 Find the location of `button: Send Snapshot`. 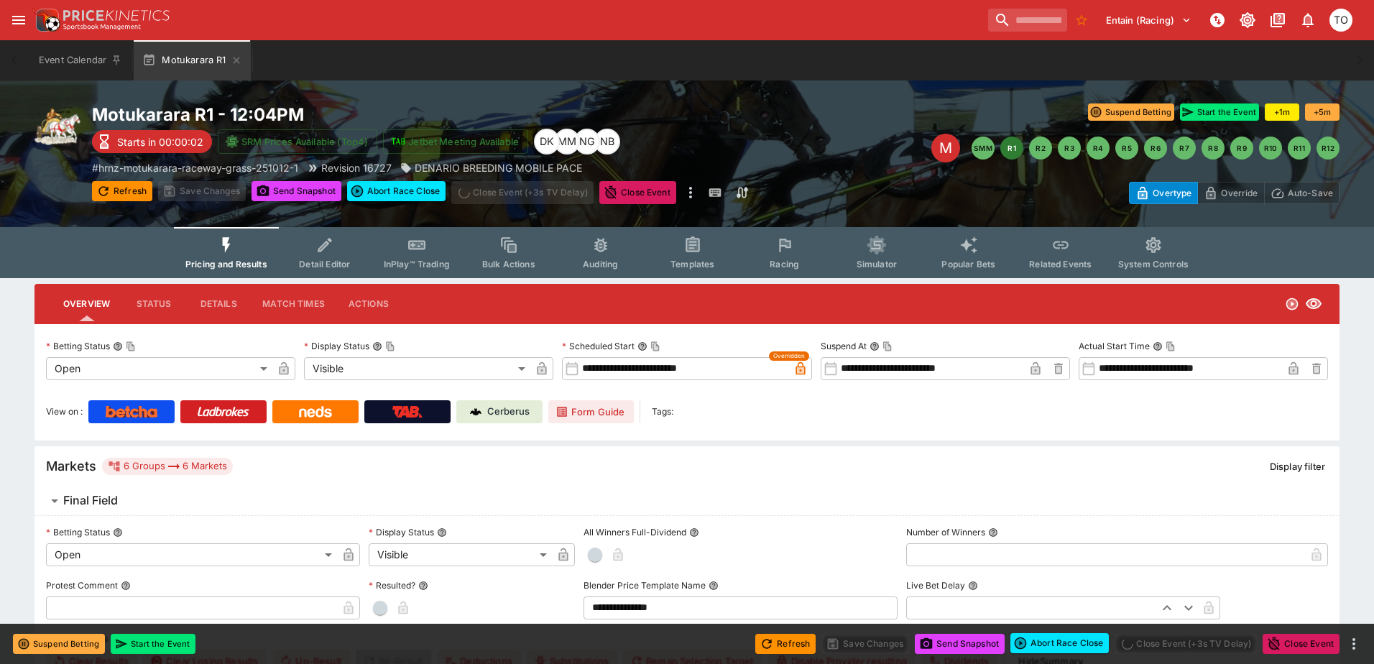

button: Send Snapshot is located at coordinates (296, 191).